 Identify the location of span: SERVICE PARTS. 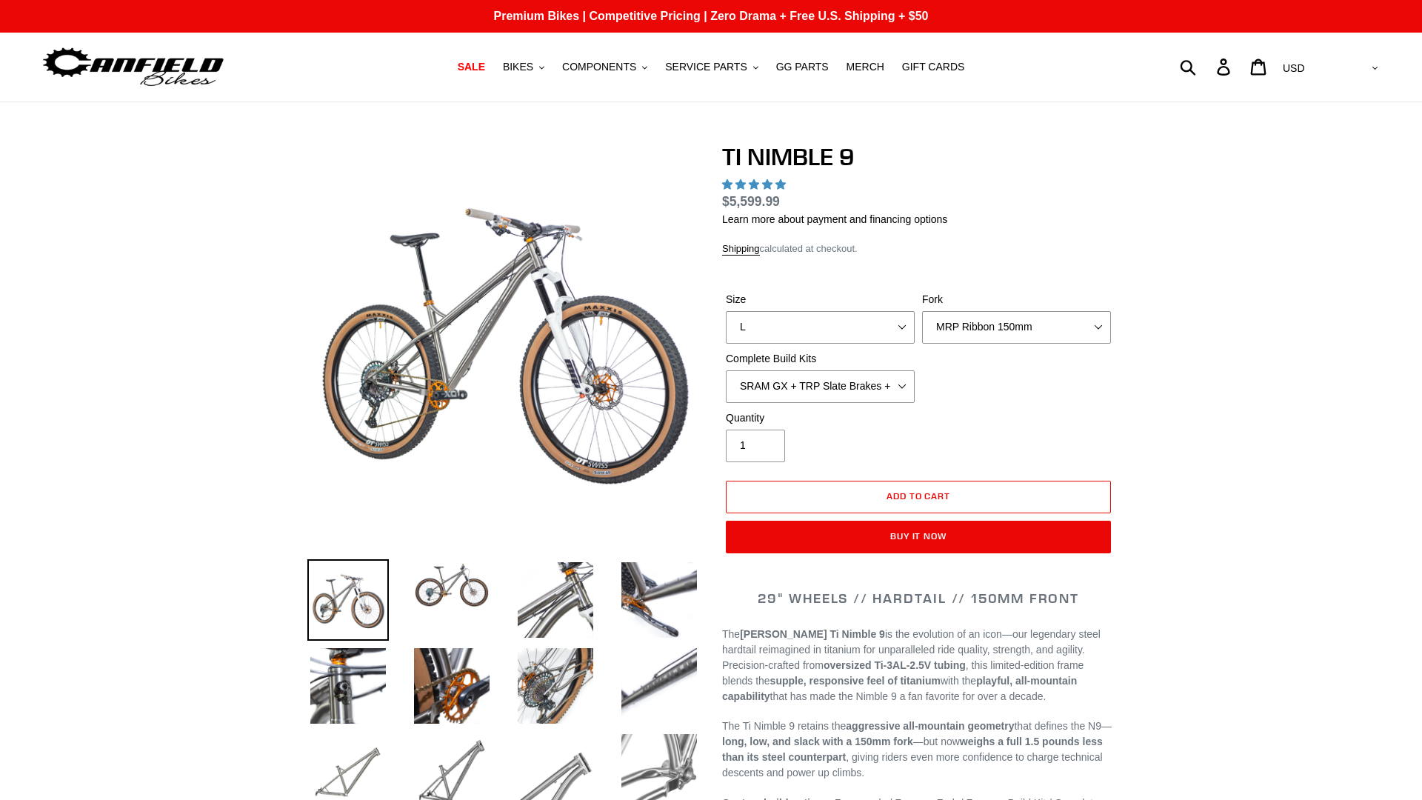
(706, 67).